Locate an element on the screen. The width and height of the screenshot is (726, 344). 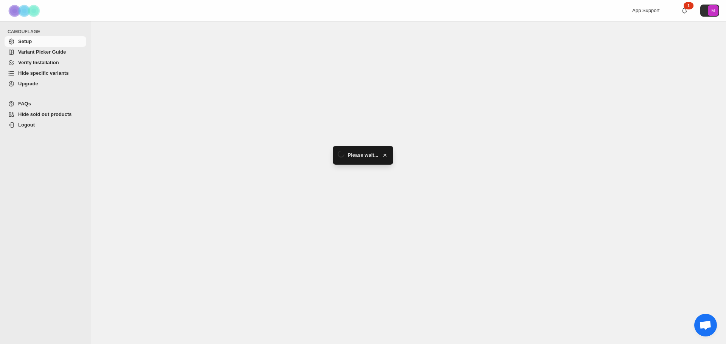
span: CAMOUFLAGE is located at coordinates (47, 32).